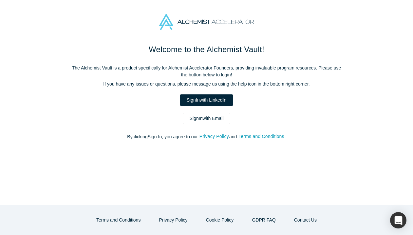 The width and height of the screenshot is (413, 235). What do you see at coordinates (207, 118) in the screenshot?
I see `a: SignInwith Email` at bounding box center [207, 118].